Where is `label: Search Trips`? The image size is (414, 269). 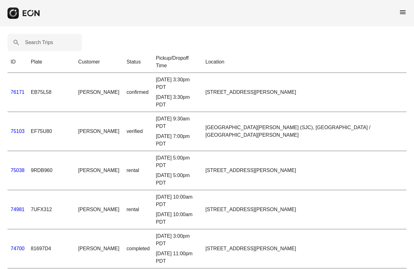
label: Search Trips is located at coordinates (39, 43).